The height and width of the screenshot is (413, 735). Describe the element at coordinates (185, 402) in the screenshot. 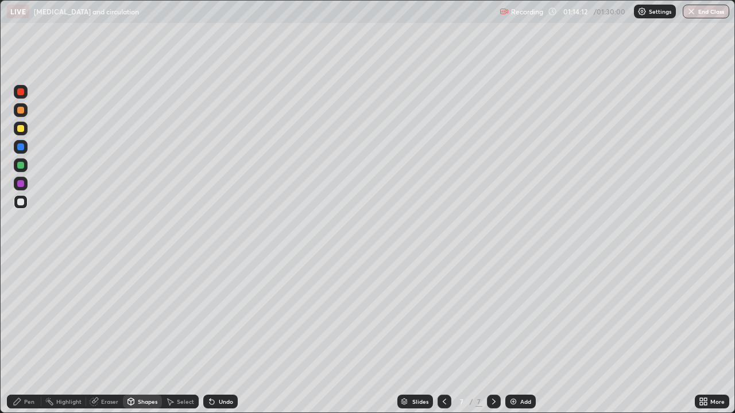

I see `div: Select` at that location.